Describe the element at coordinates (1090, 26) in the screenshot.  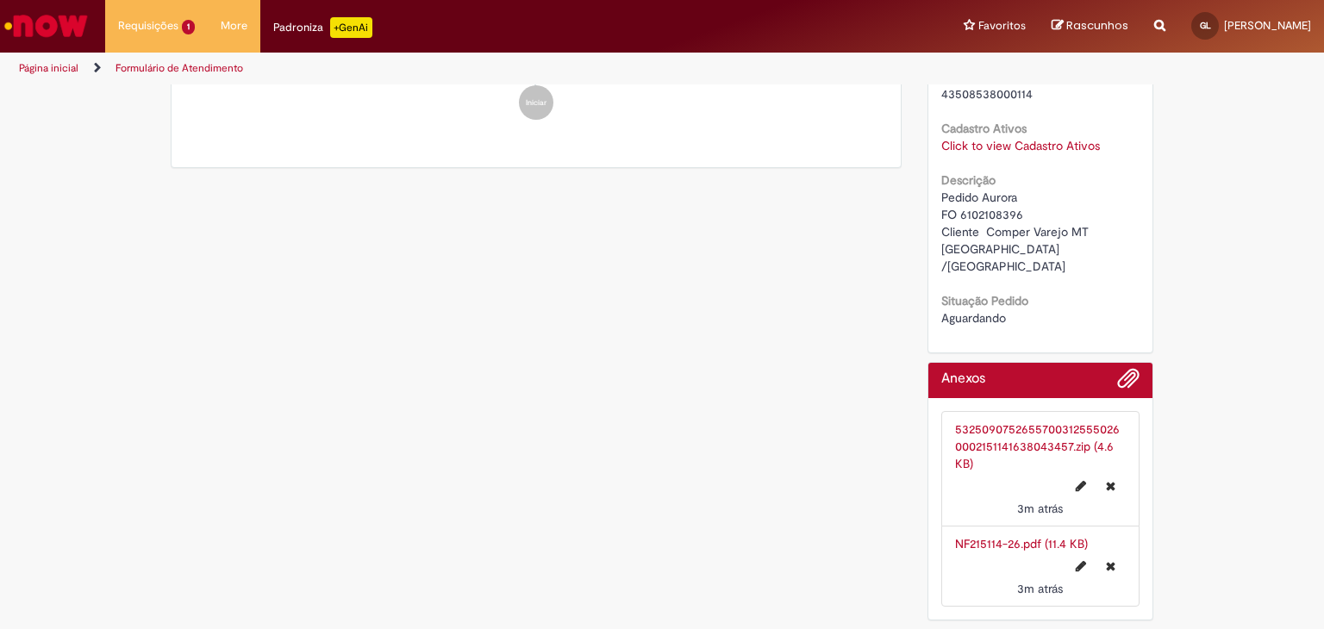
I see `a: Rascunhos` at that location.